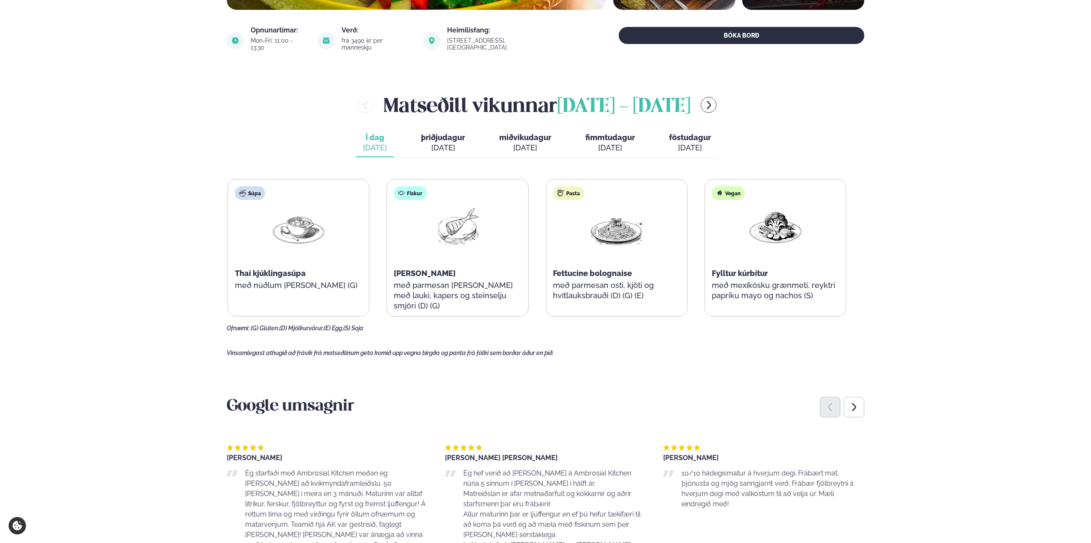 The height and width of the screenshot is (543, 1091). I want to click on span: föstudagur, so click(690, 137).